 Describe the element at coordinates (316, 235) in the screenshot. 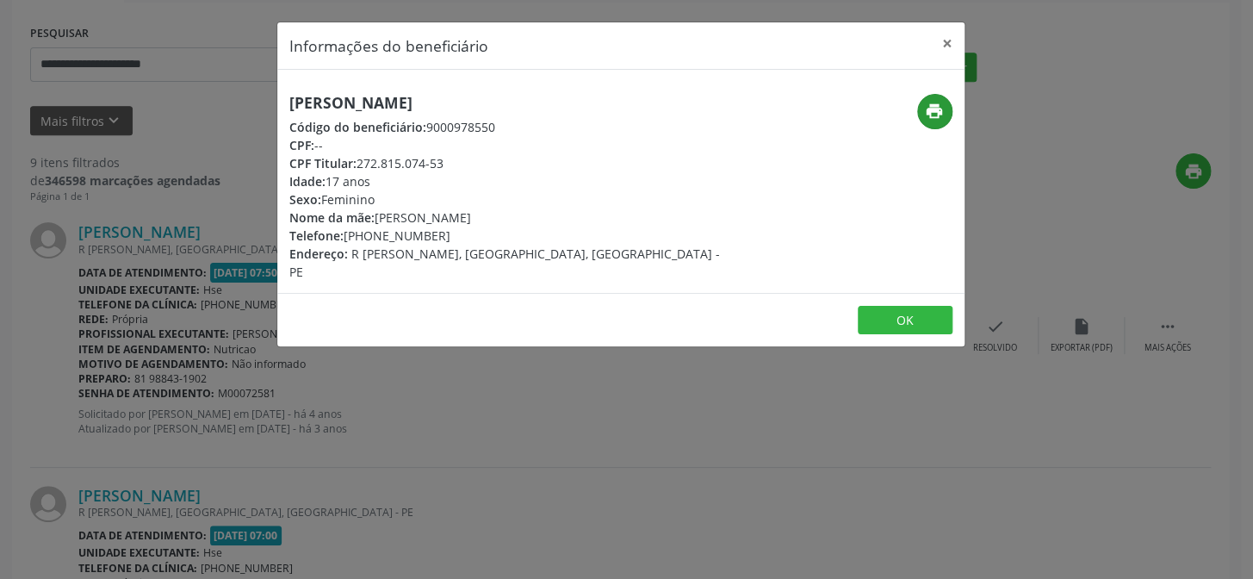

I see `span: Telefone:` at that location.